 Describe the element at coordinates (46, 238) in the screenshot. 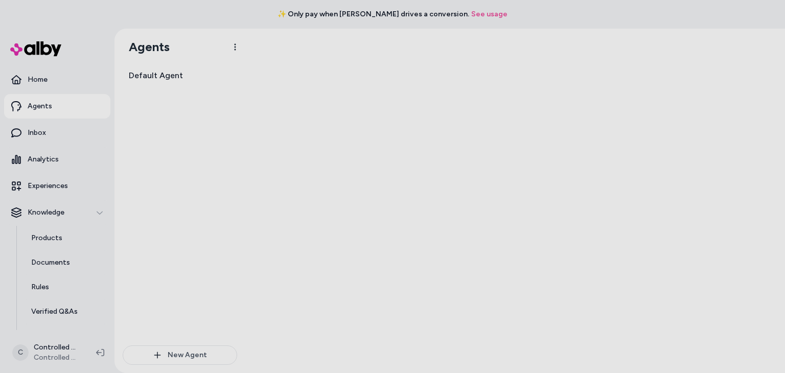

I see `p: Products` at that location.